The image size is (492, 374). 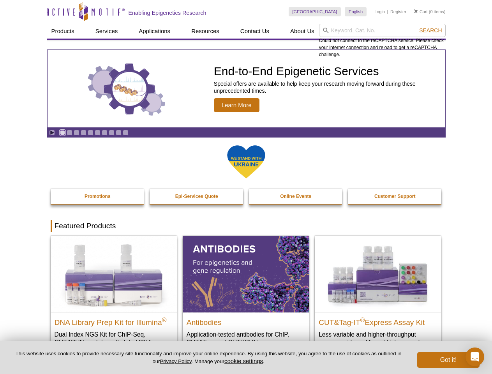 What do you see at coordinates (356, 12) in the screenshot?
I see `a: English` at bounding box center [356, 12].